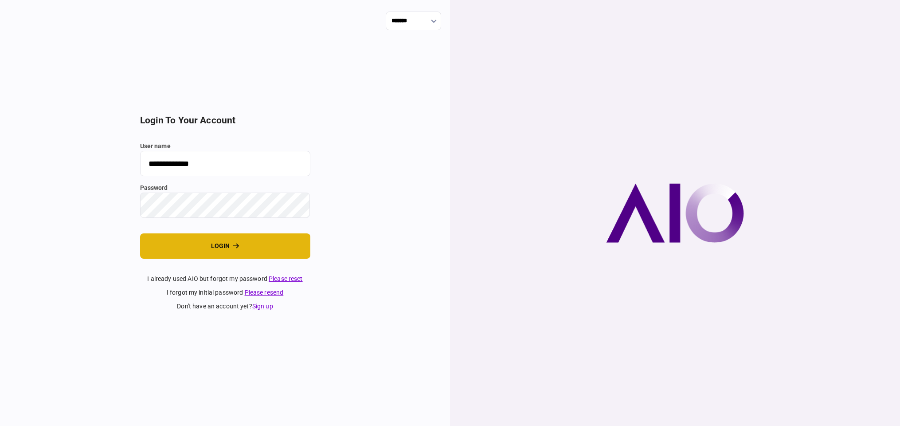  I want to click on label: user name, so click(225, 146).